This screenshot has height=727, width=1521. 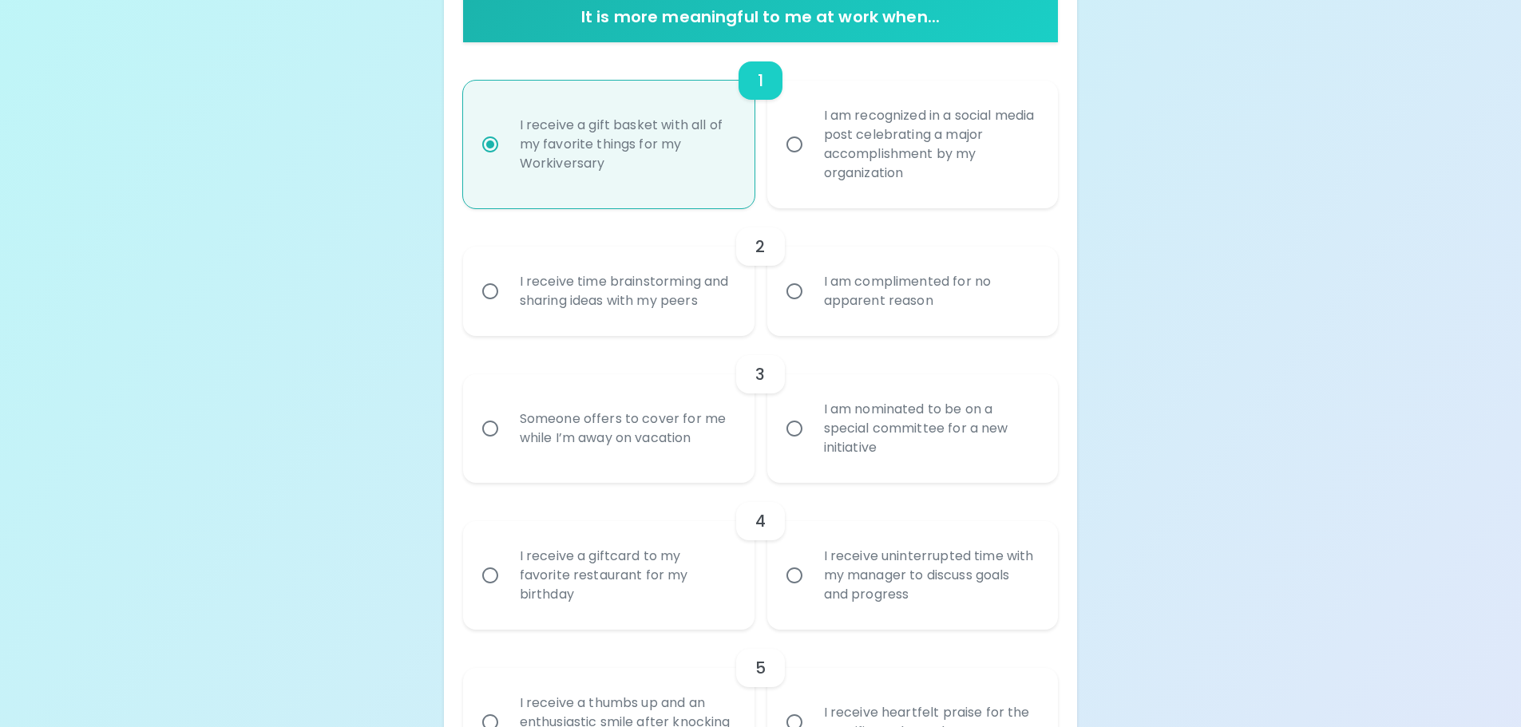 What do you see at coordinates (626, 291) in the screenshot?
I see `div: I receive time brainstorming and sharing ideas with my peers` at bounding box center [626, 291].